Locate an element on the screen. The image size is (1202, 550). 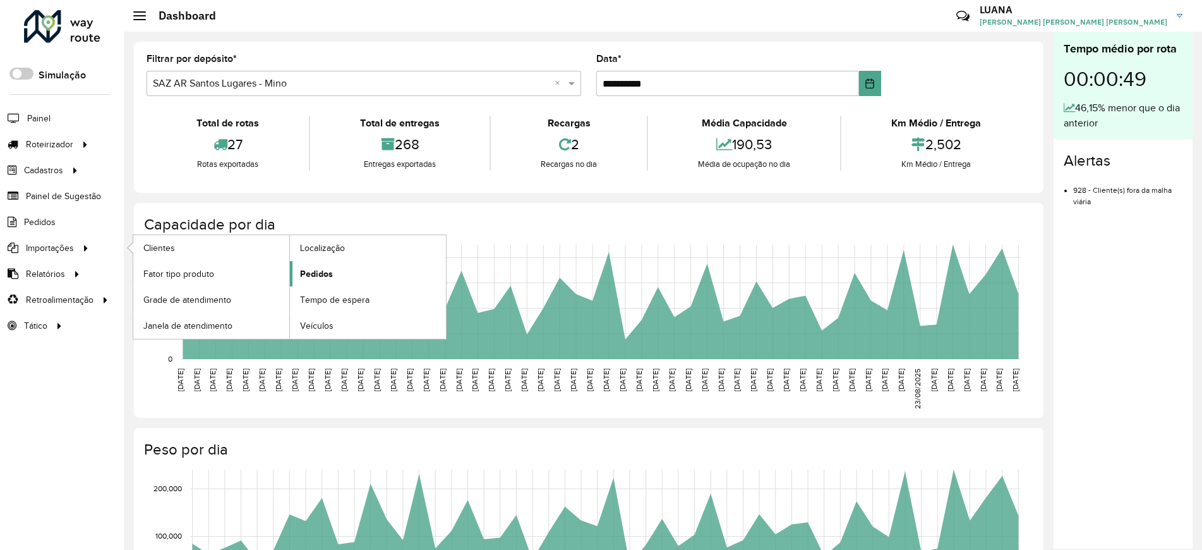
a: Tempo de espera is located at coordinates (368, 299).